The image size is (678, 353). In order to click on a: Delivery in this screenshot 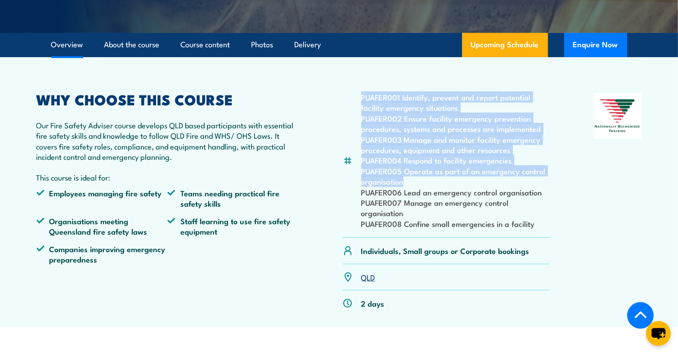, I will do `click(308, 45)`.